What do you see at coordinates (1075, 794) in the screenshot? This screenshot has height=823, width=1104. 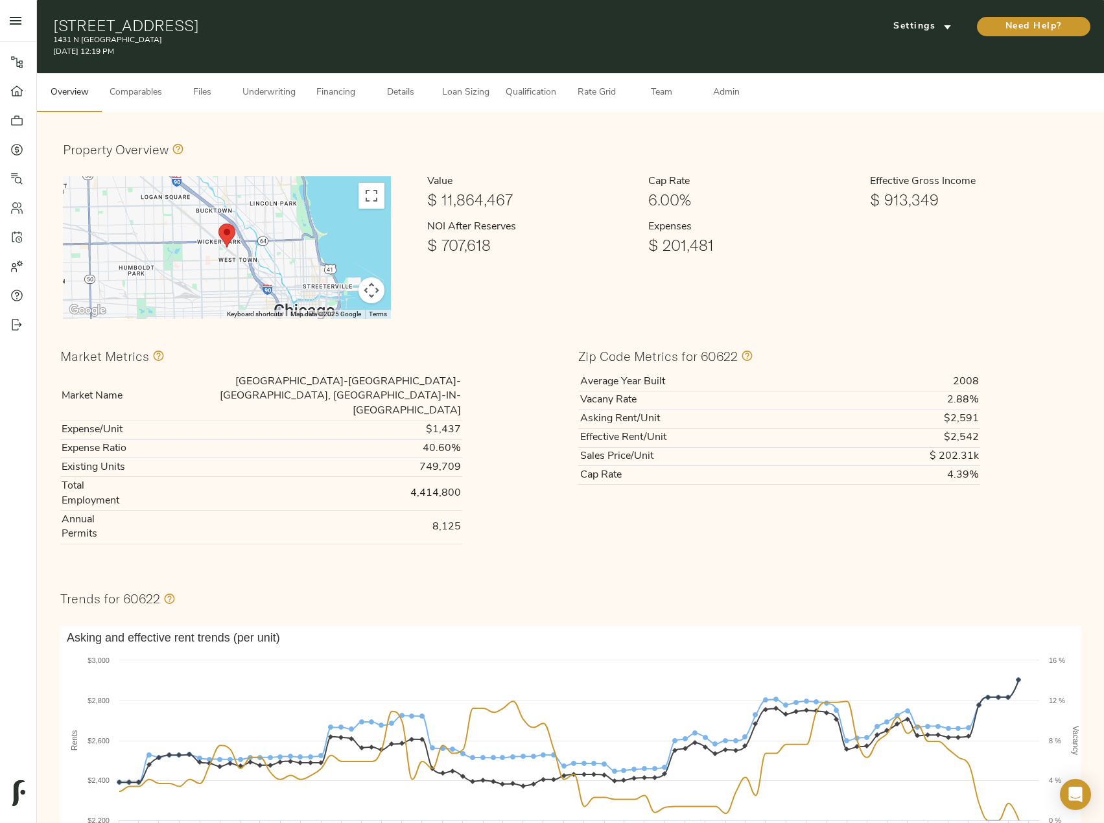 I see `div: Open Intercom Messenger` at bounding box center [1075, 794].